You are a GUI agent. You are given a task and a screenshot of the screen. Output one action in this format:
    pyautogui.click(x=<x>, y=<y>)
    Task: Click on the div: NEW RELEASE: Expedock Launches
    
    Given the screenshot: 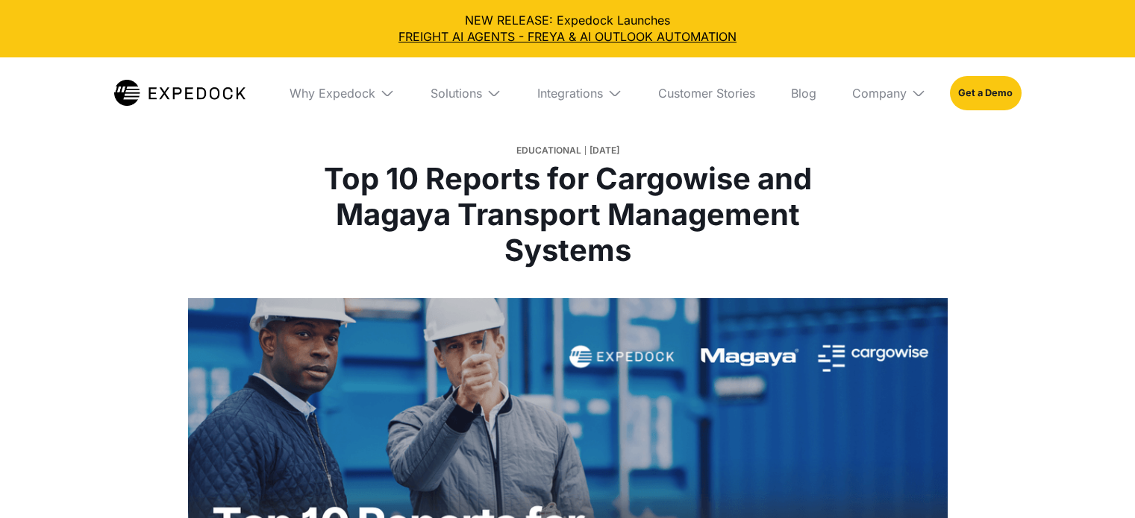 What is the action you would take?
    pyautogui.click(x=567, y=28)
    